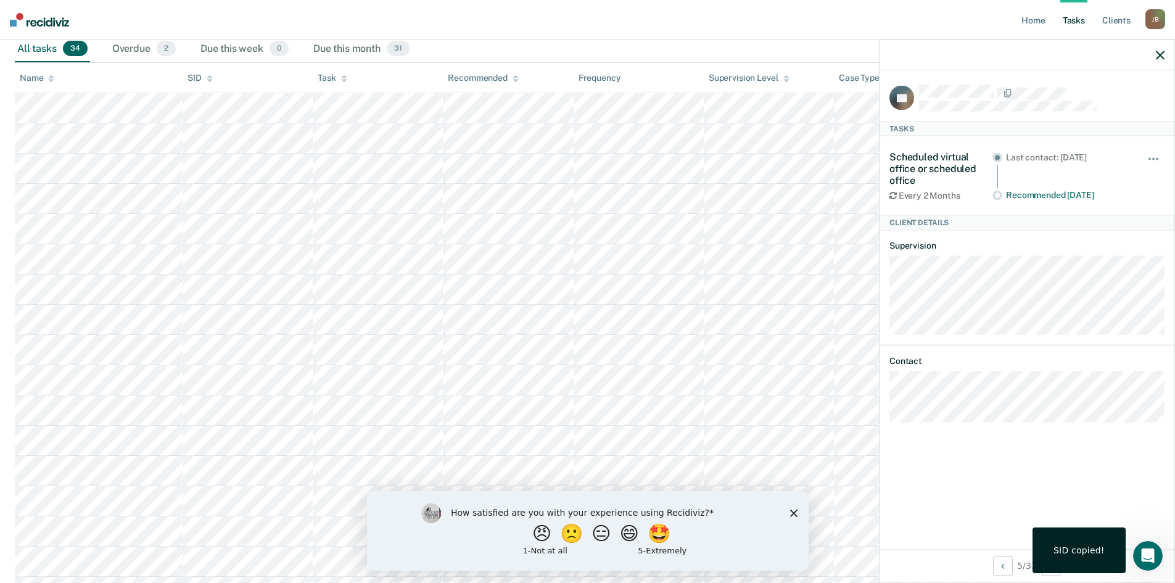  I want to click on div: J B, so click(1155, 19).